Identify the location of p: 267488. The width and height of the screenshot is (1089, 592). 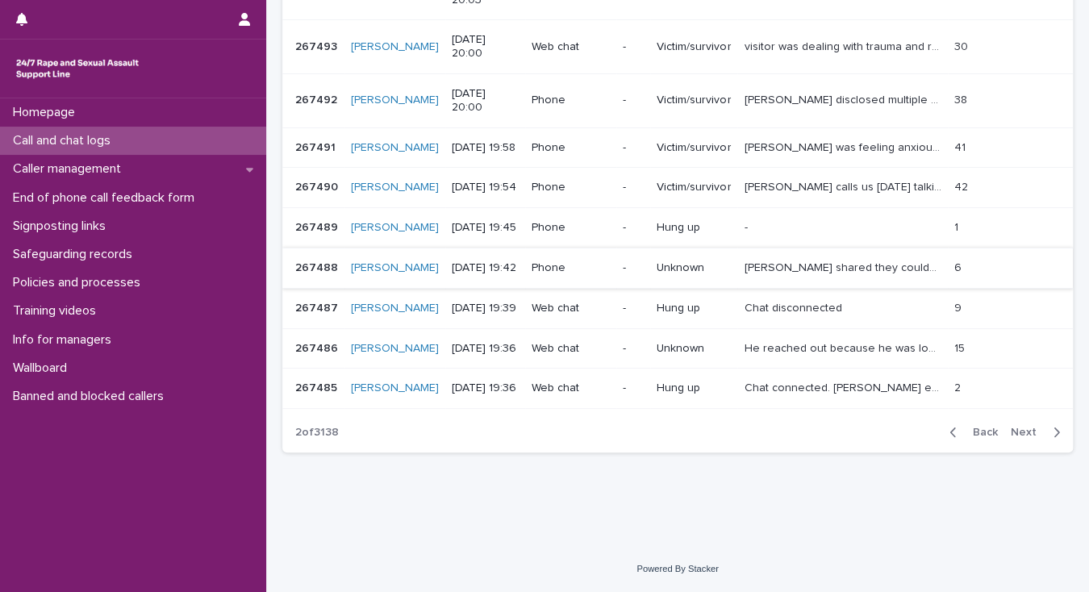
(318, 266).